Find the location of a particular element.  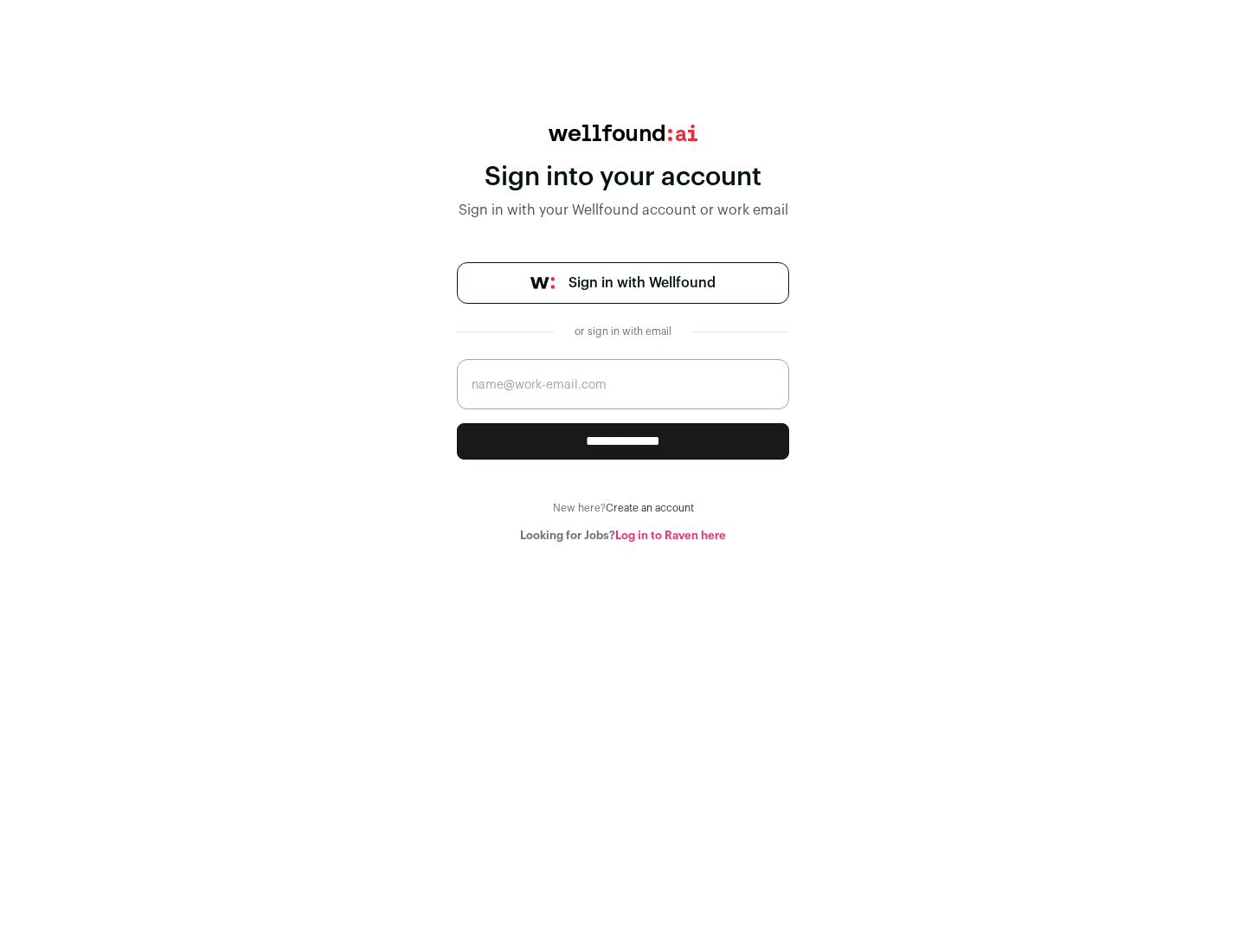

div: Sign in with your Wellfound account or work email is located at coordinates (623, 210).